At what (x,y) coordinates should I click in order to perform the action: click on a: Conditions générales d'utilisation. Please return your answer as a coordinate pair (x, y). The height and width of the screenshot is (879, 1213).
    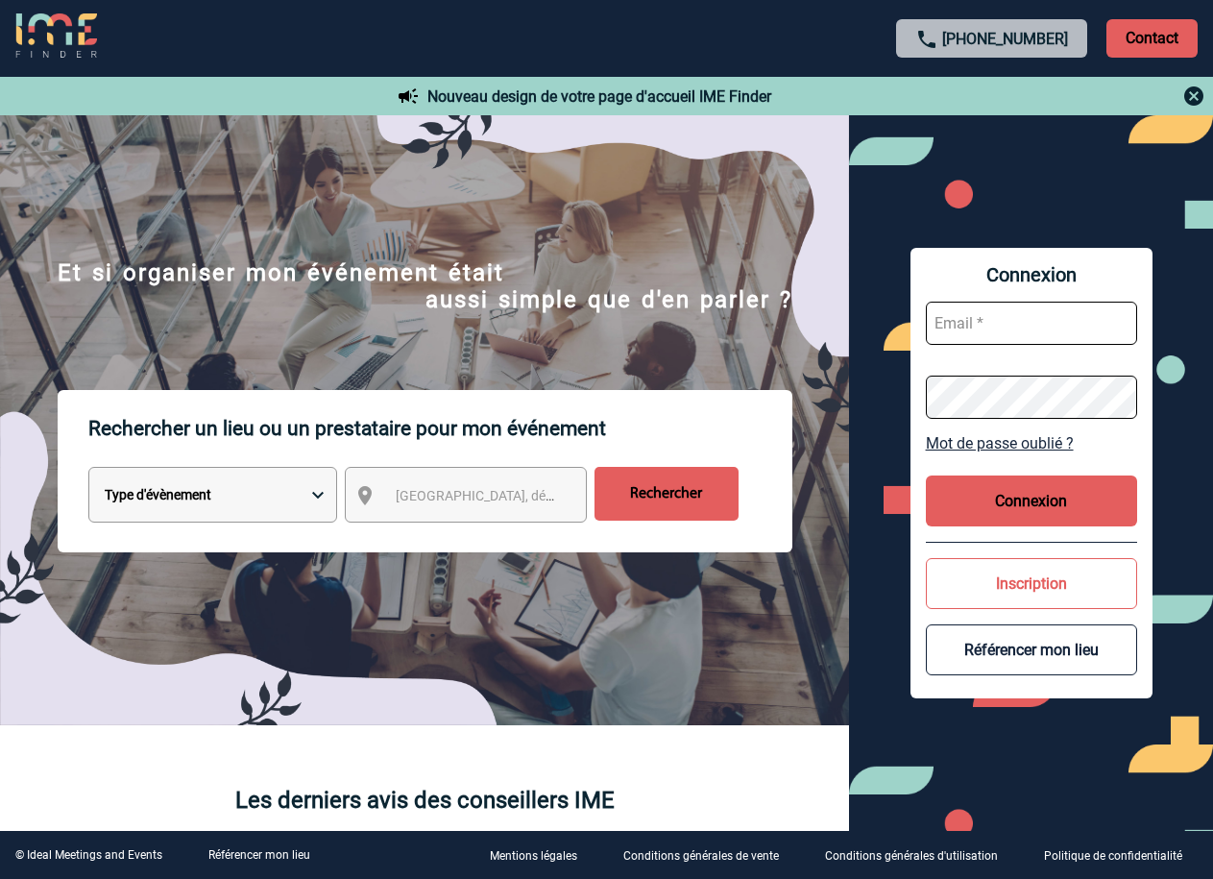
    Looking at the image, I should click on (919, 855).